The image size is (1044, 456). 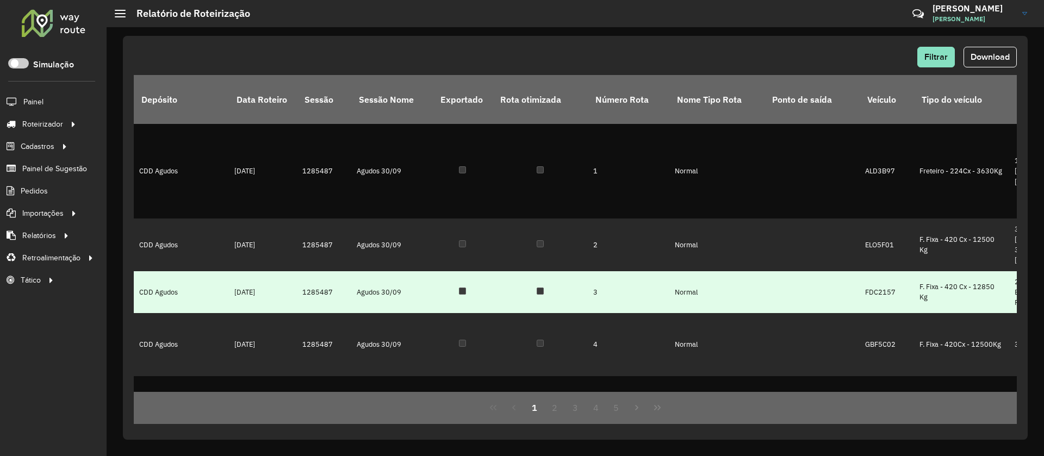 I want to click on th: Tipo do veículo, so click(x=962, y=100).